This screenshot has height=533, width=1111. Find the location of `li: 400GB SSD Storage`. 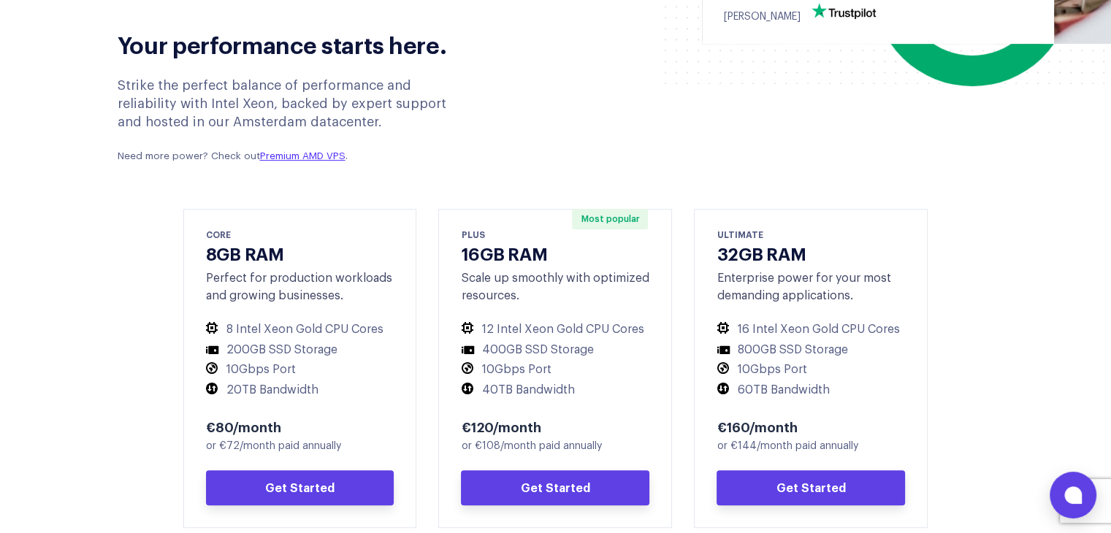

li: 400GB SSD Storage is located at coordinates (555, 350).